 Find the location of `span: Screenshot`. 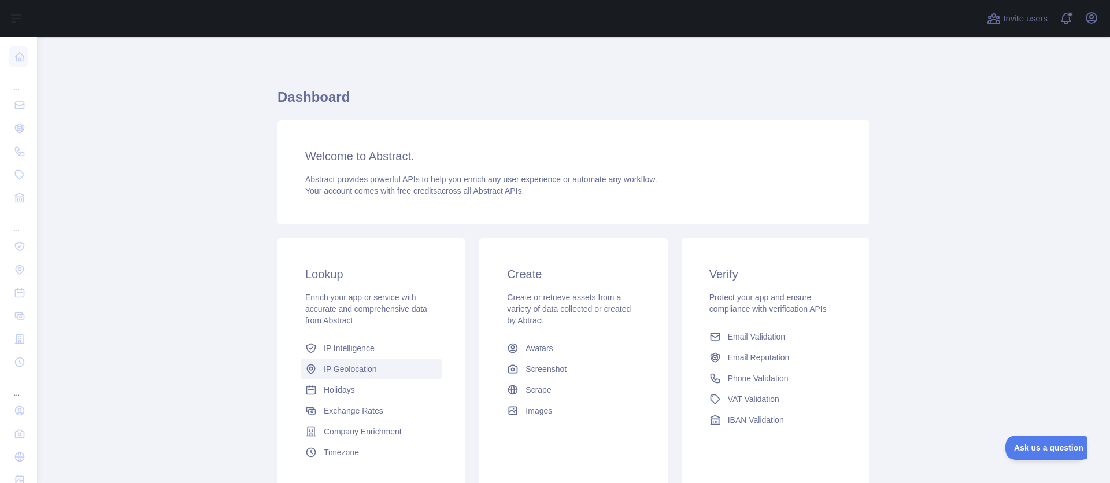

span: Screenshot is located at coordinates (546, 369).